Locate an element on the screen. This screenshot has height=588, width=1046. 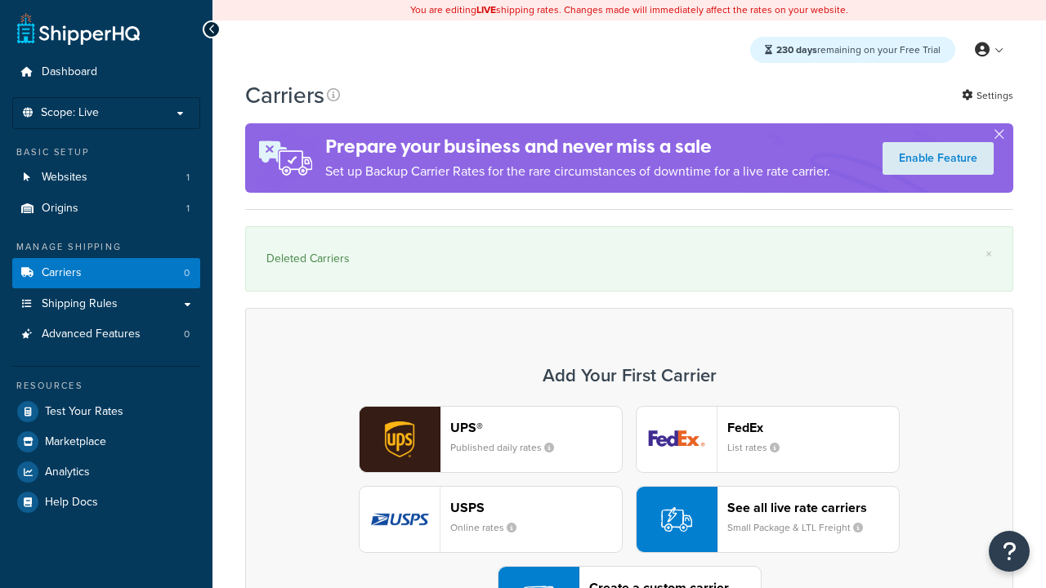
small: List rates is located at coordinates (760, 448).